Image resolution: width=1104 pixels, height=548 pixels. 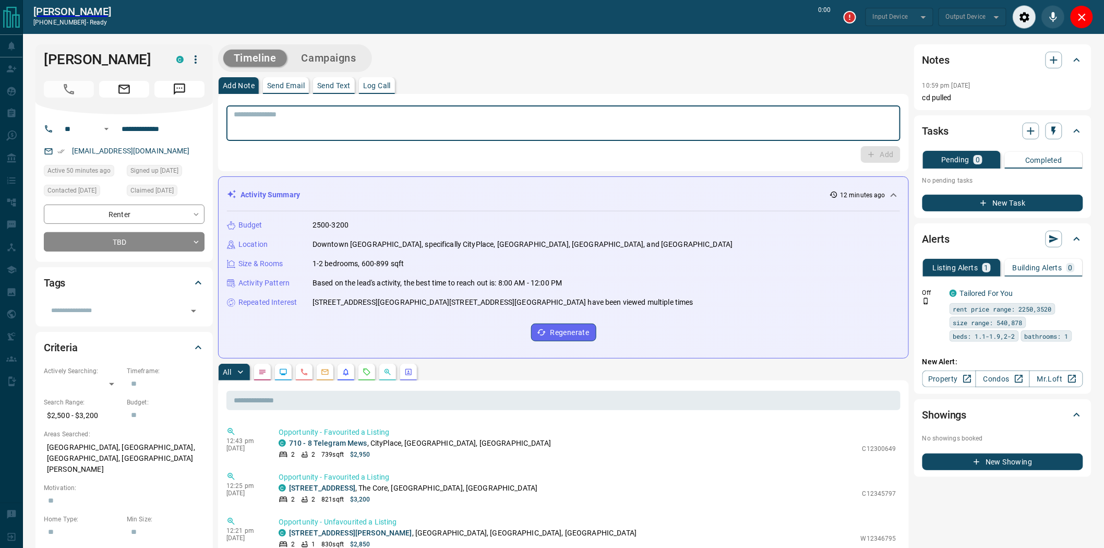 I want to click on p: 821 sqft, so click(x=332, y=499).